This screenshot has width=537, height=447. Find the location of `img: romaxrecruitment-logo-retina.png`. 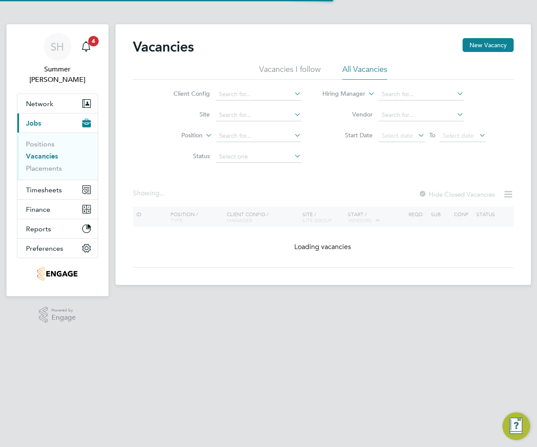

img: romaxrecruitment-logo-retina.png is located at coordinates (57, 274).